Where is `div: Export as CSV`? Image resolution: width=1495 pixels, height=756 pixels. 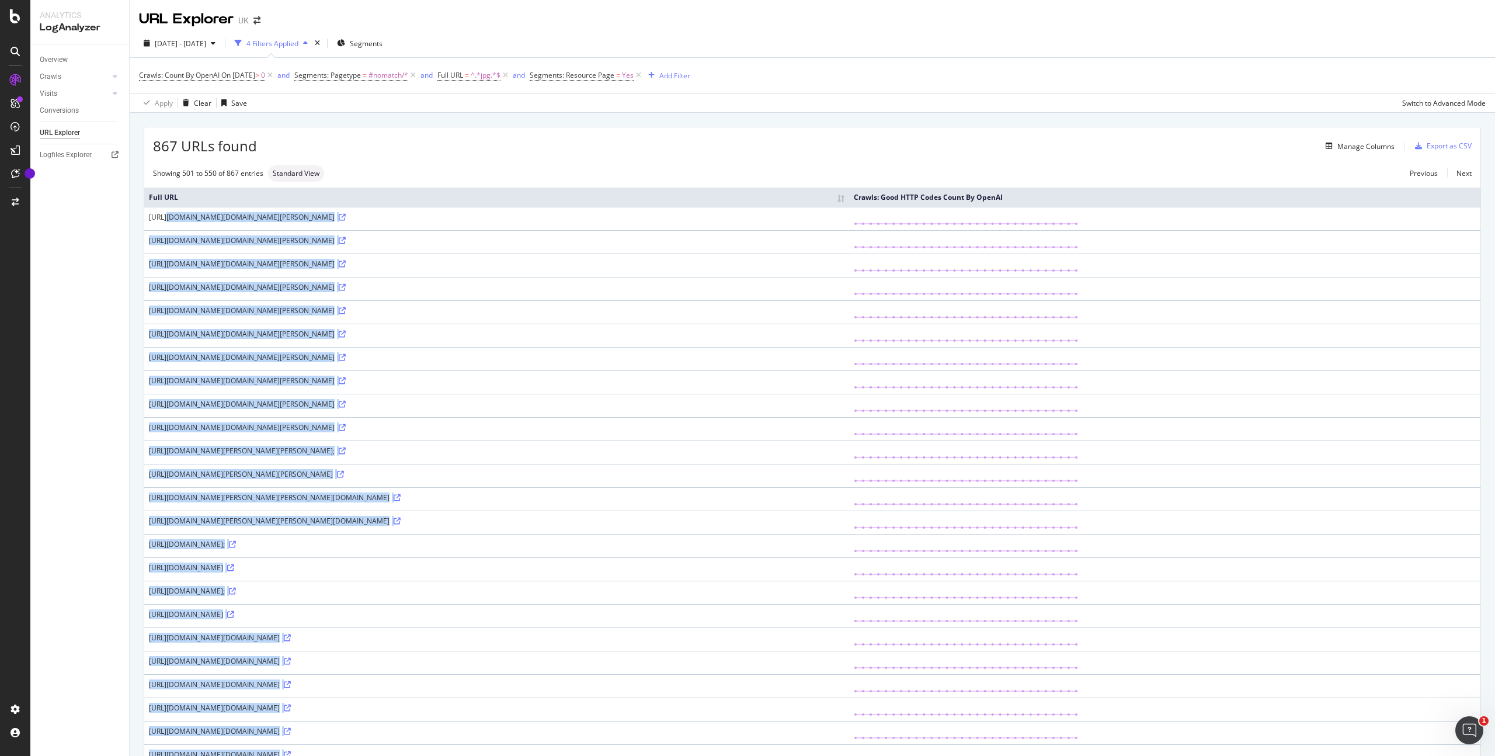 div: Export as CSV is located at coordinates (1449, 145).